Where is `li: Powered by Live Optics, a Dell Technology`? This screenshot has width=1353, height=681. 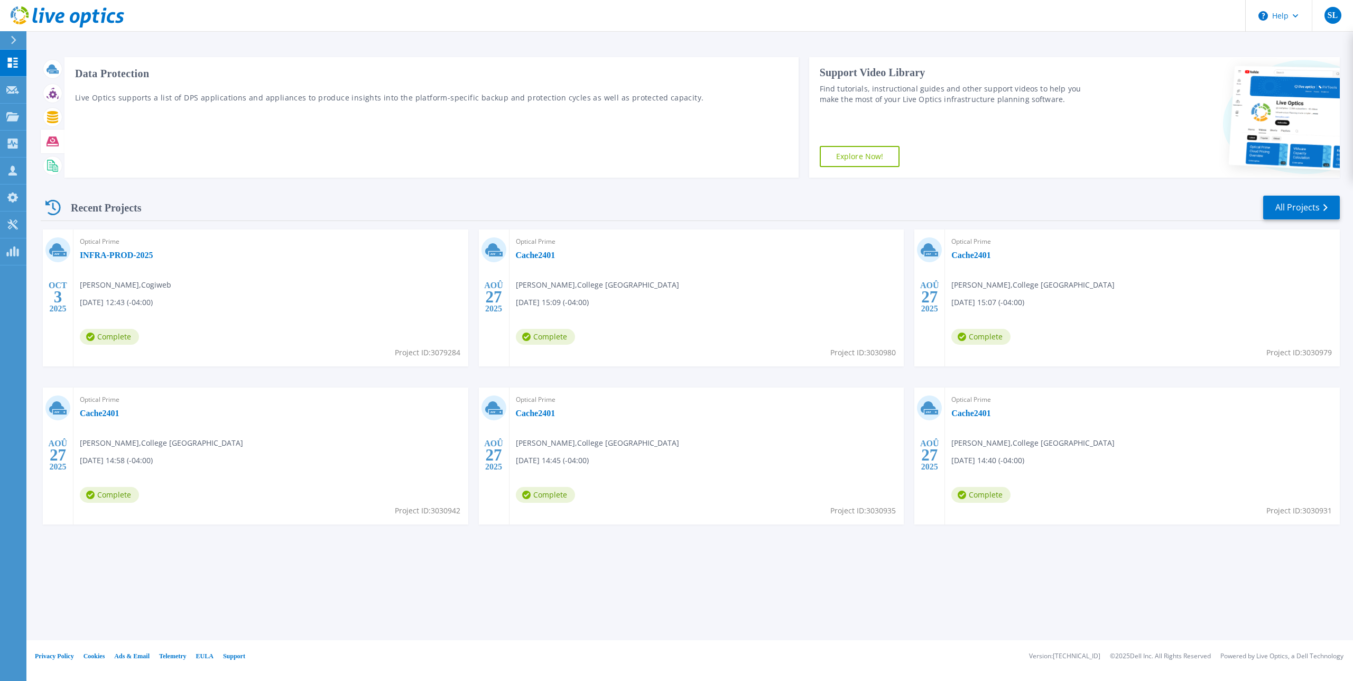 li: Powered by Live Optics, a Dell Technology is located at coordinates (1281, 656).